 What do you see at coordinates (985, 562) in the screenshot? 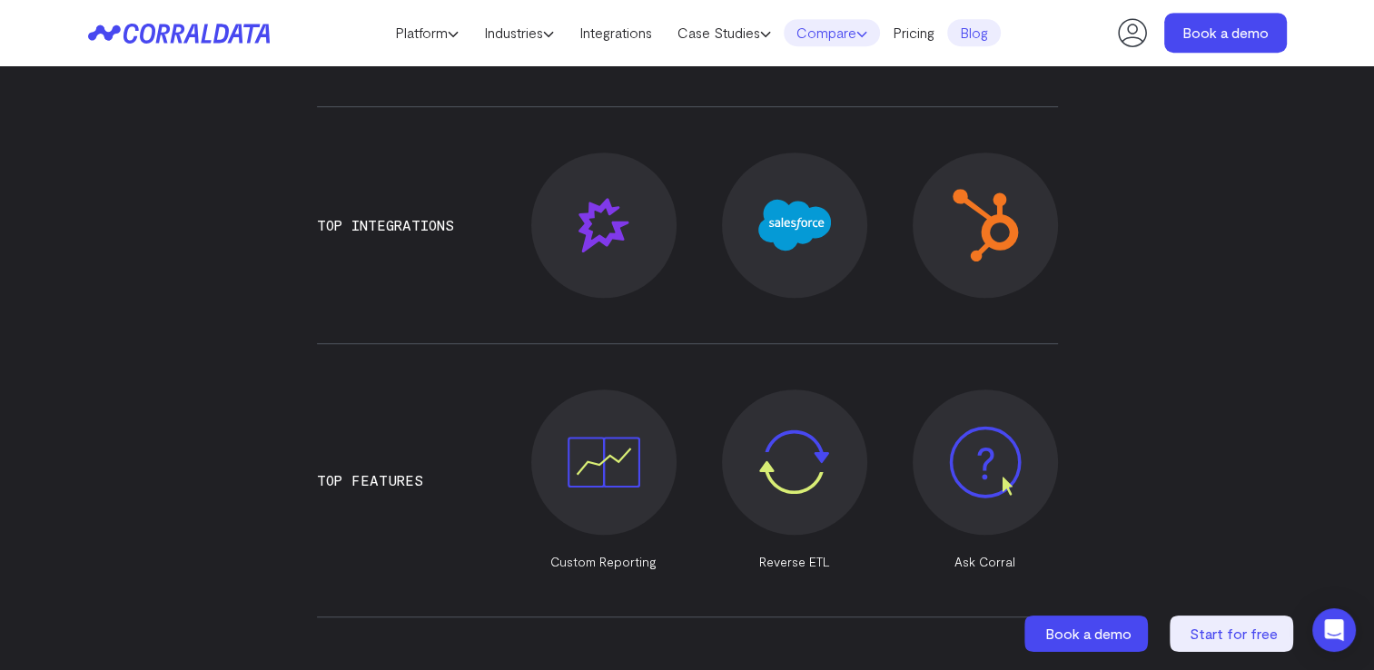
I see `p: Ask Corral` at bounding box center [985, 562].